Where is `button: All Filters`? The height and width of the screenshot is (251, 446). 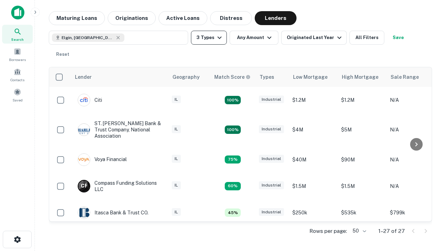 button: All Filters is located at coordinates (367, 38).